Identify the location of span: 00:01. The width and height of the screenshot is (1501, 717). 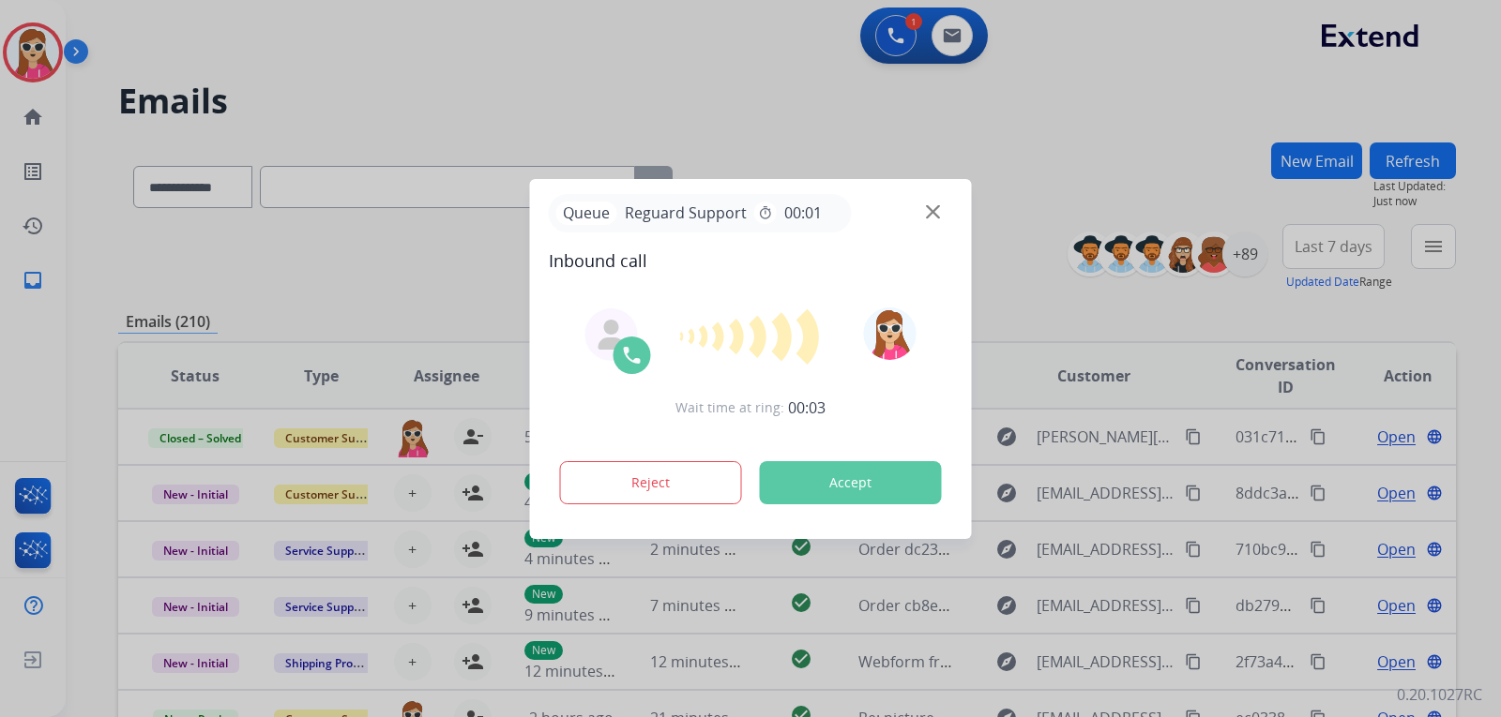
(803, 213).